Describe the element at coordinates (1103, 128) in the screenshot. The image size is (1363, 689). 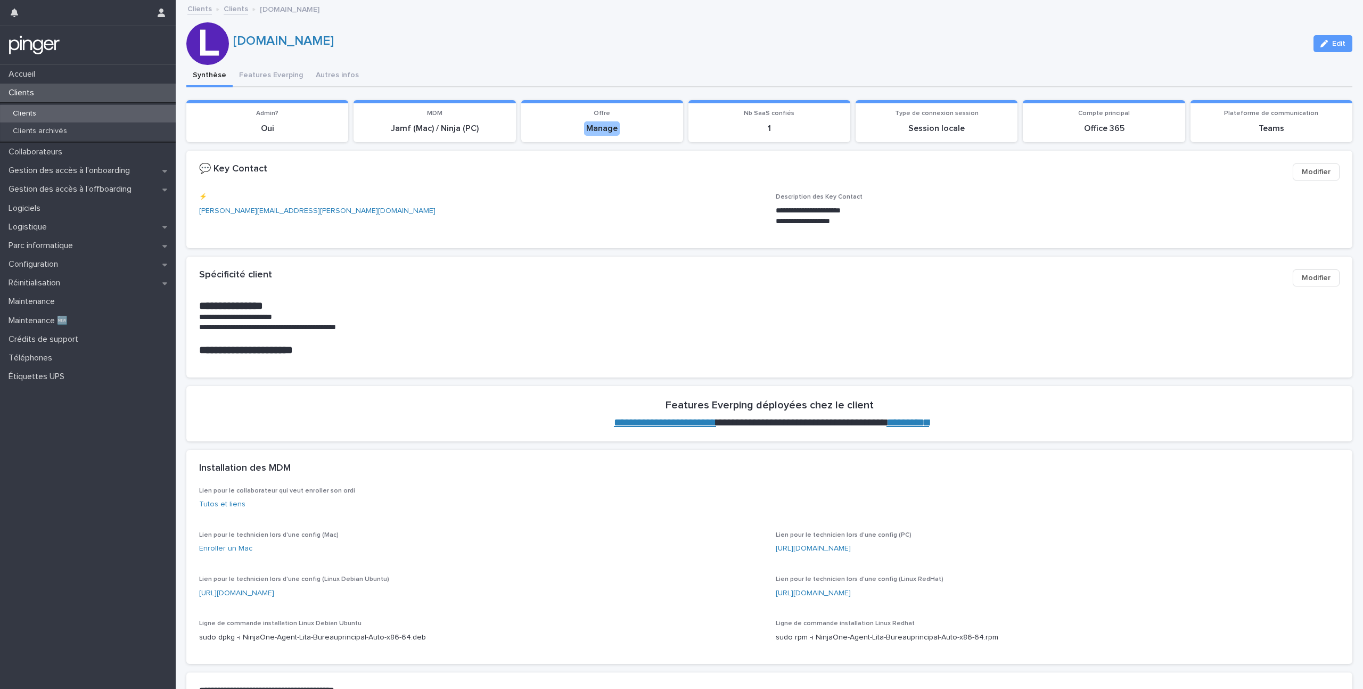
I see `p: Office 365` at that location.